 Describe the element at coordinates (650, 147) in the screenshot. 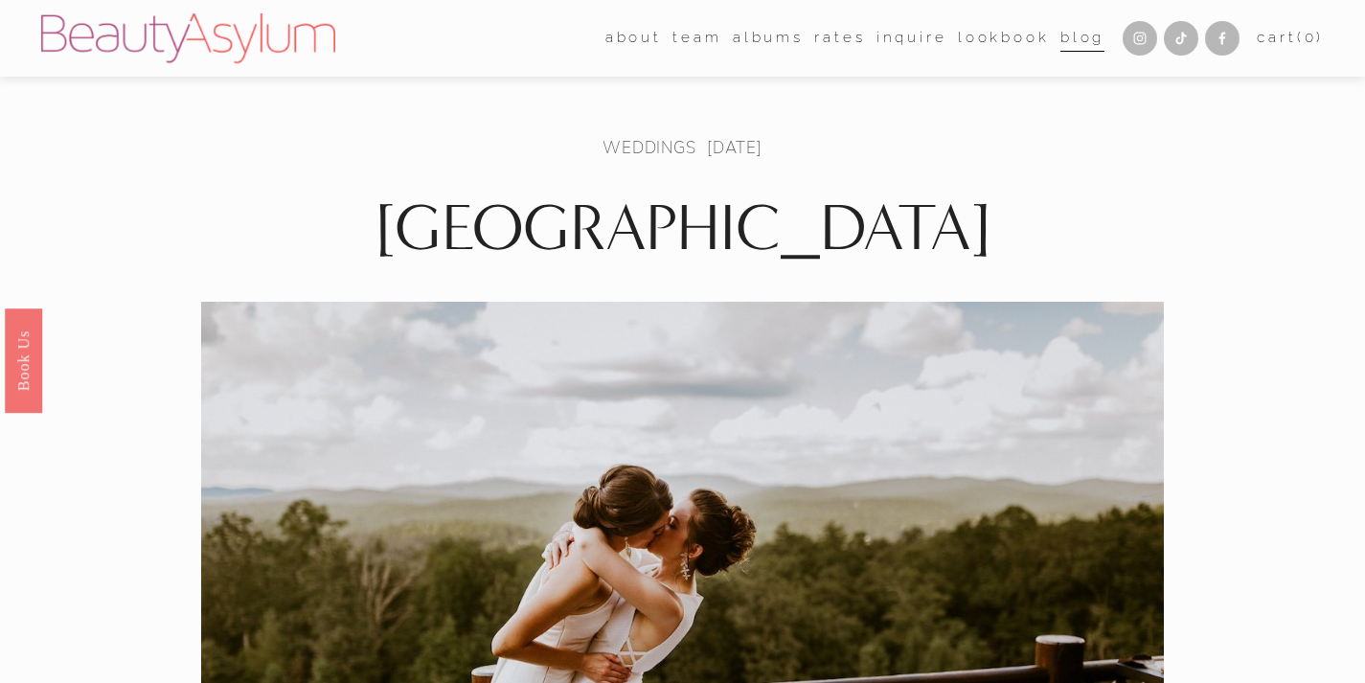

I see `a: Weddings` at that location.